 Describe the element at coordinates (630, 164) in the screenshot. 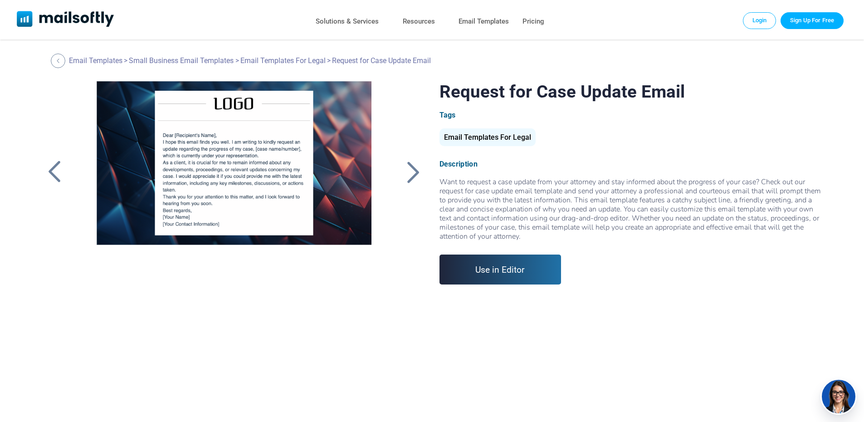

I see `div: Description` at that location.